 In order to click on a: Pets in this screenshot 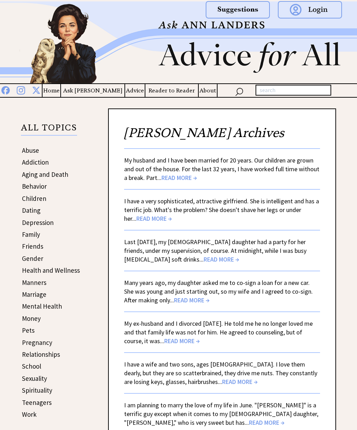, I will do `click(28, 330)`.